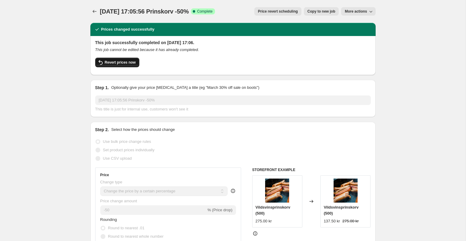 This screenshot has height=241, width=466. Describe the element at coordinates (356, 11) in the screenshot. I see `span: More actions` at that location.